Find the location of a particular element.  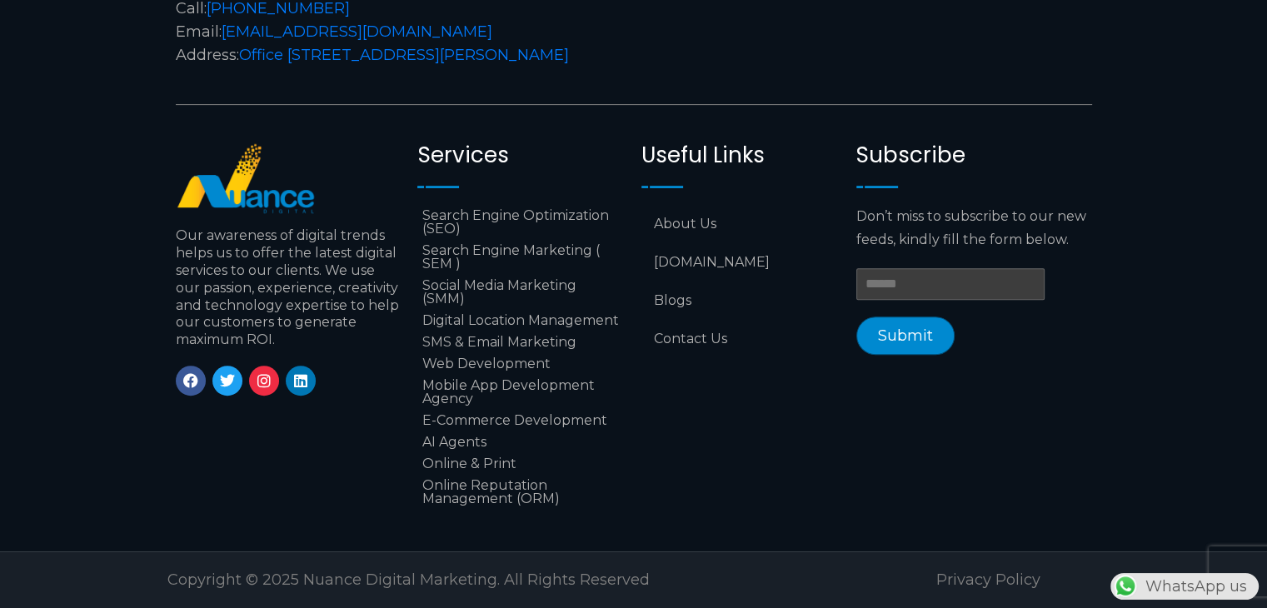

div: WhatsApp us is located at coordinates (1185, 587).